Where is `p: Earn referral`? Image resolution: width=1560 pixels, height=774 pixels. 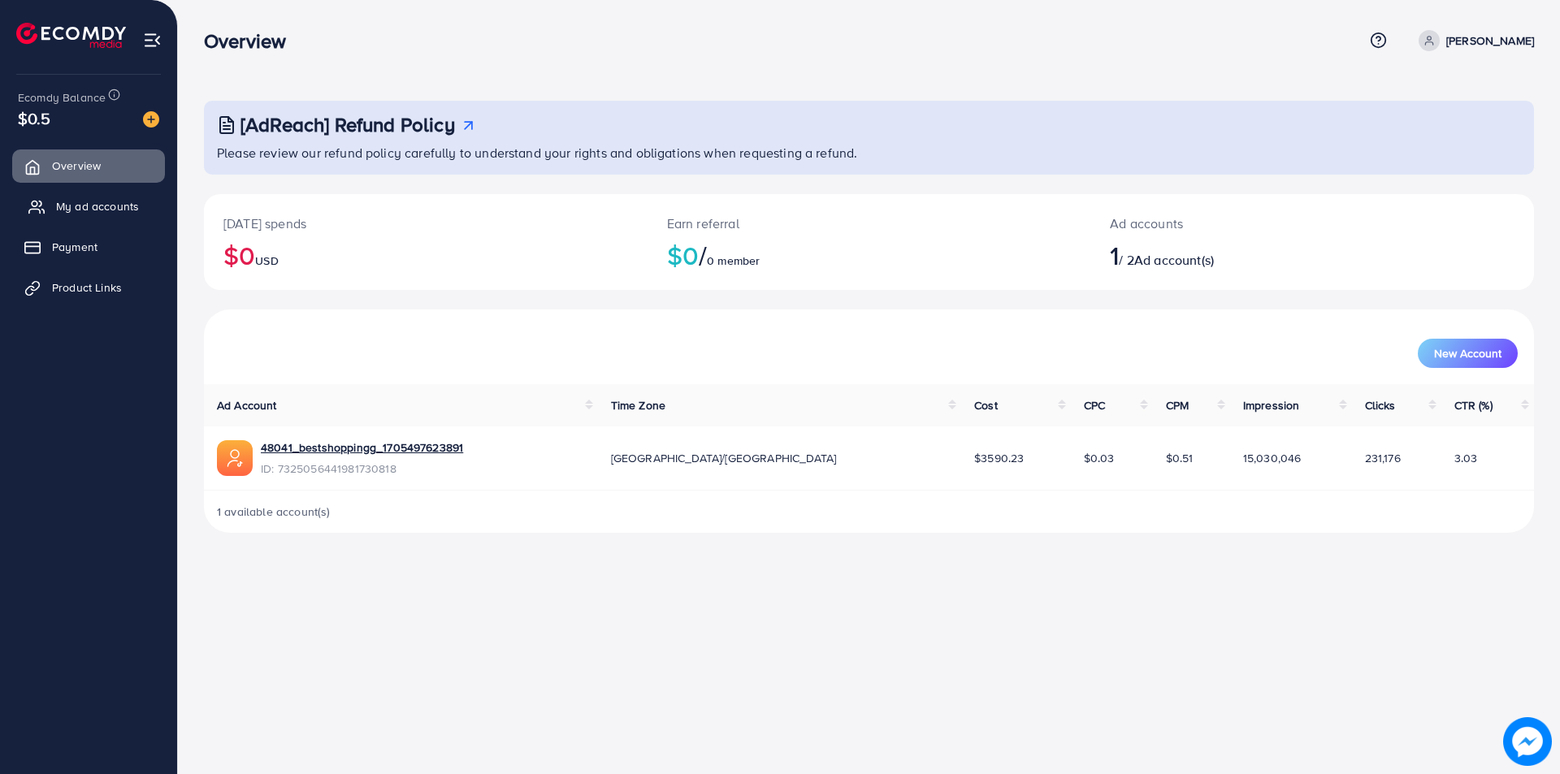
p: Earn referral is located at coordinates (870, 223).